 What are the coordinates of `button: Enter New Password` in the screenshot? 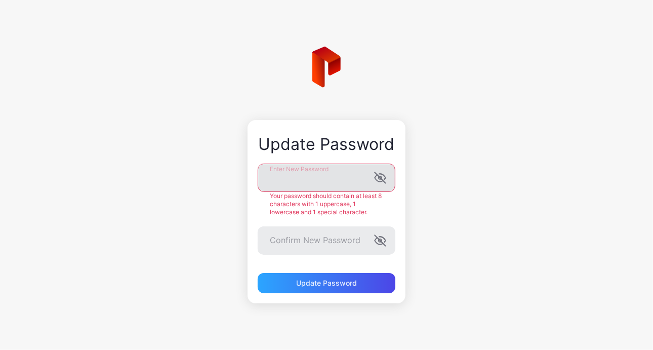 It's located at (380, 178).